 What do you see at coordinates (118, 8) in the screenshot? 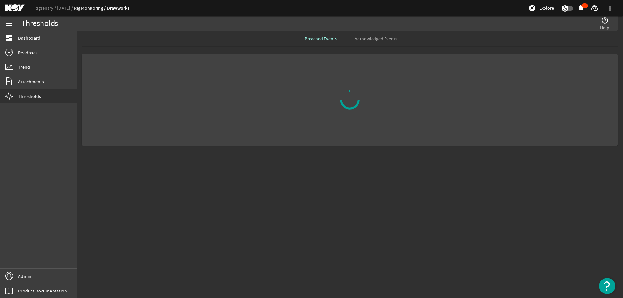
I see `a: Drawworks` at bounding box center [118, 8].